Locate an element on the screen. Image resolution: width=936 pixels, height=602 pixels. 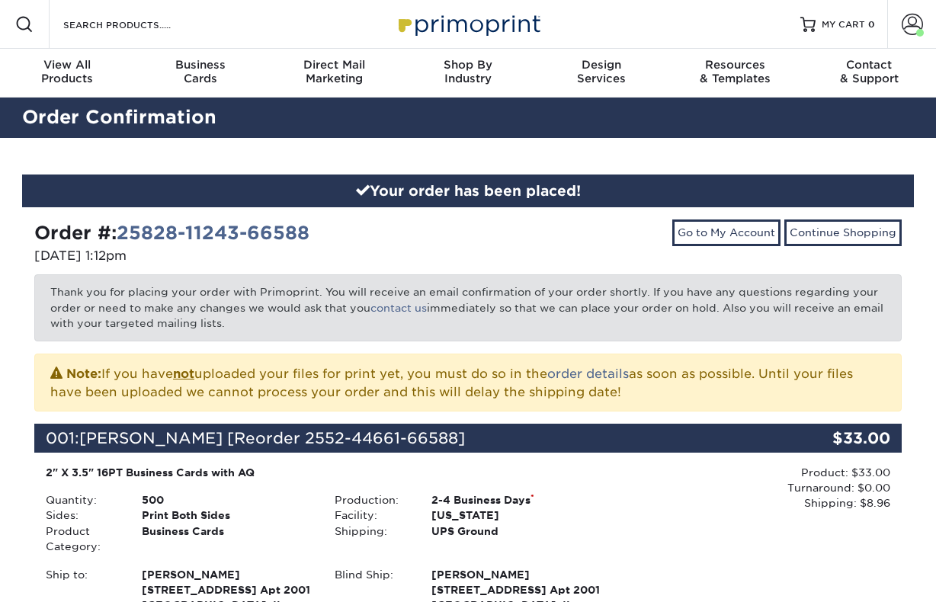
div: & Support is located at coordinates (869, 72).